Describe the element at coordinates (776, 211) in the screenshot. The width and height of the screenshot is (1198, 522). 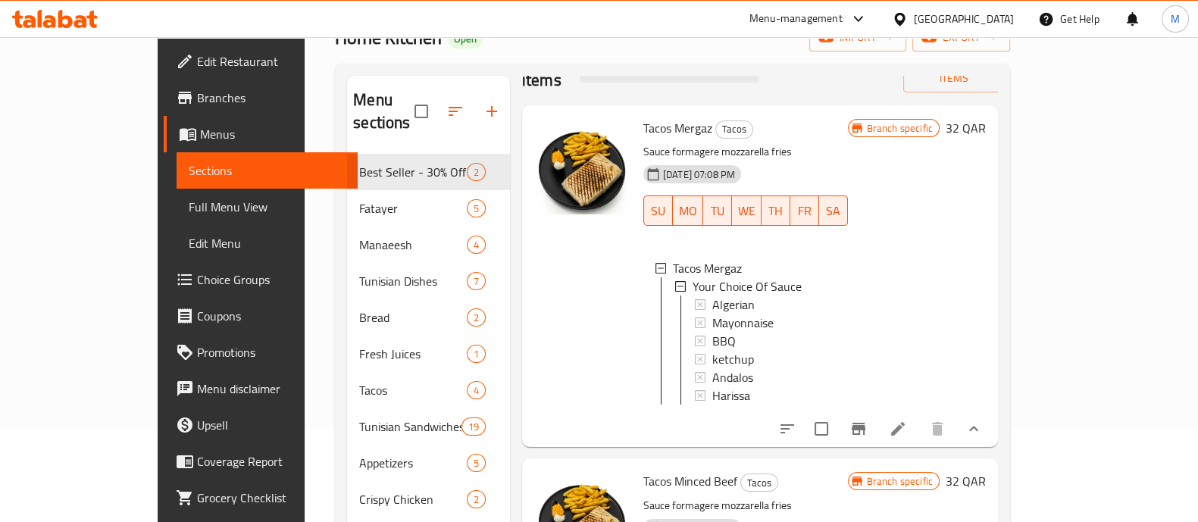
I see `span: TH` at that location.